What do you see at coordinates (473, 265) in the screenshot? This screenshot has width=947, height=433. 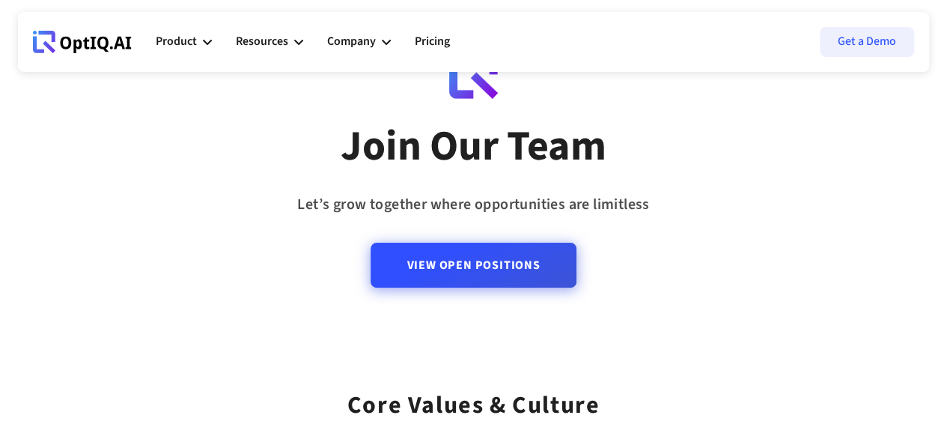 I see `a: View Open Positions` at bounding box center [473, 265].